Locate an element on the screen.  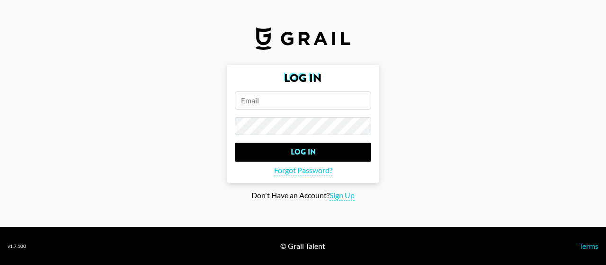
input: Log In is located at coordinates (303, 152).